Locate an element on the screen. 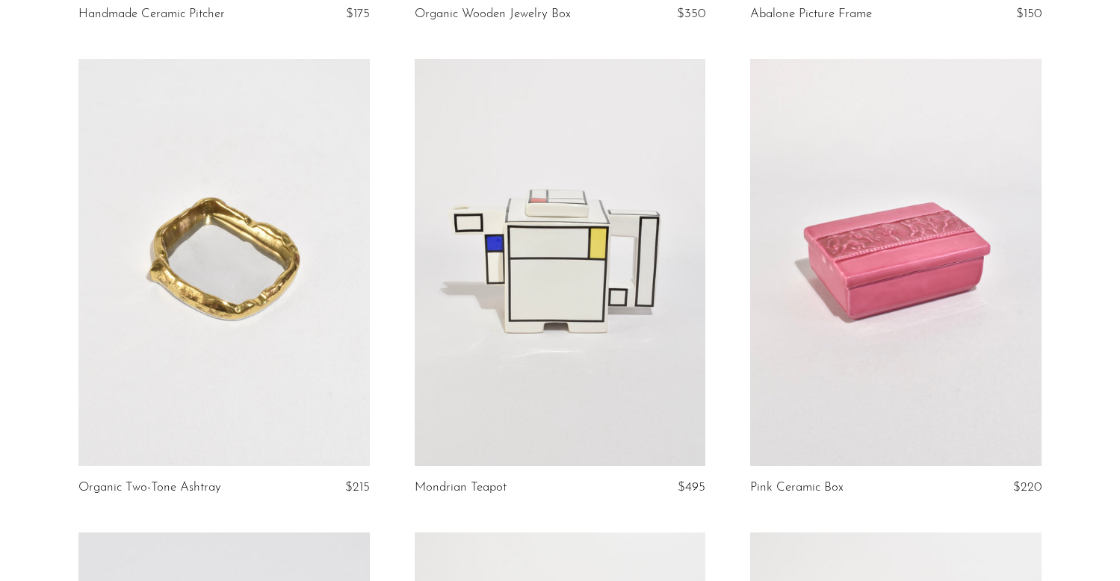 Image resolution: width=1120 pixels, height=581 pixels. span: $215 is located at coordinates (357, 487).